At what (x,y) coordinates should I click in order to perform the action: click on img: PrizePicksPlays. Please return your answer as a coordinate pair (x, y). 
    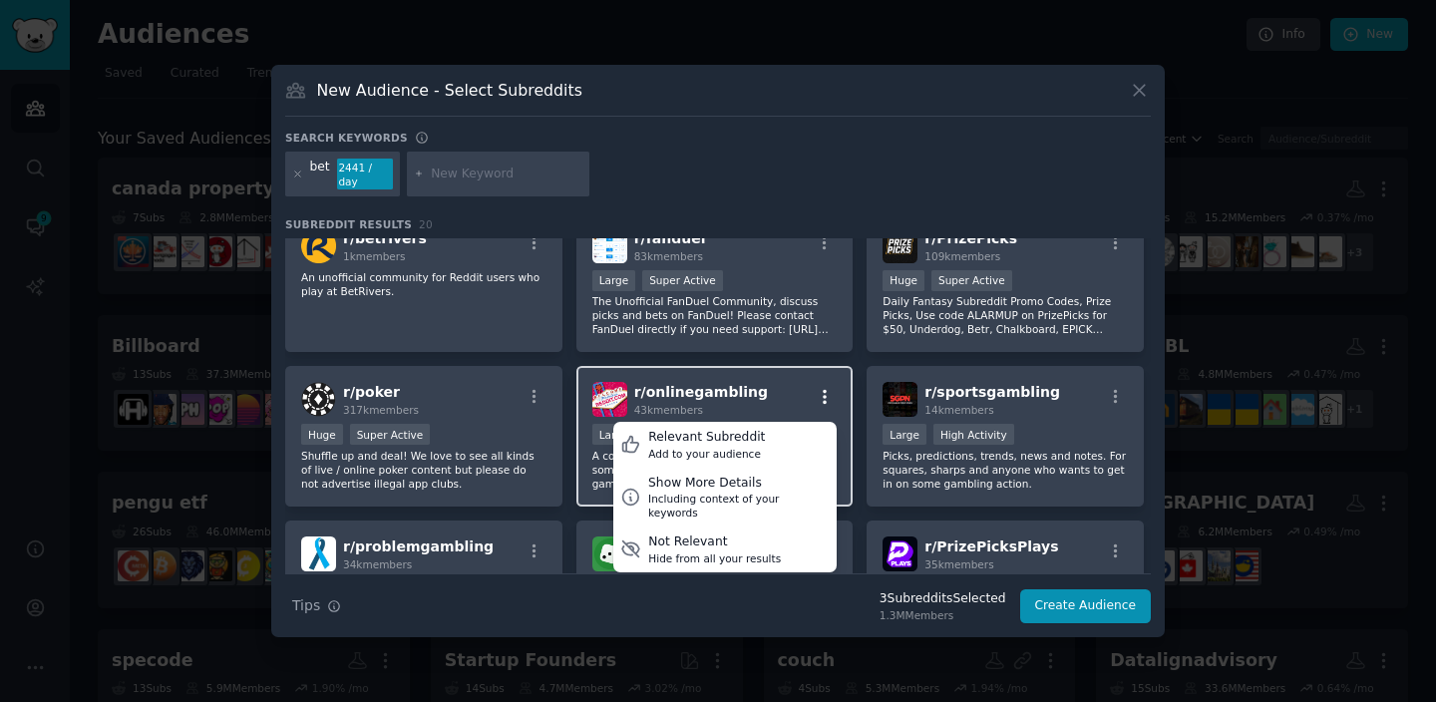
    Looking at the image, I should click on (899, 553).